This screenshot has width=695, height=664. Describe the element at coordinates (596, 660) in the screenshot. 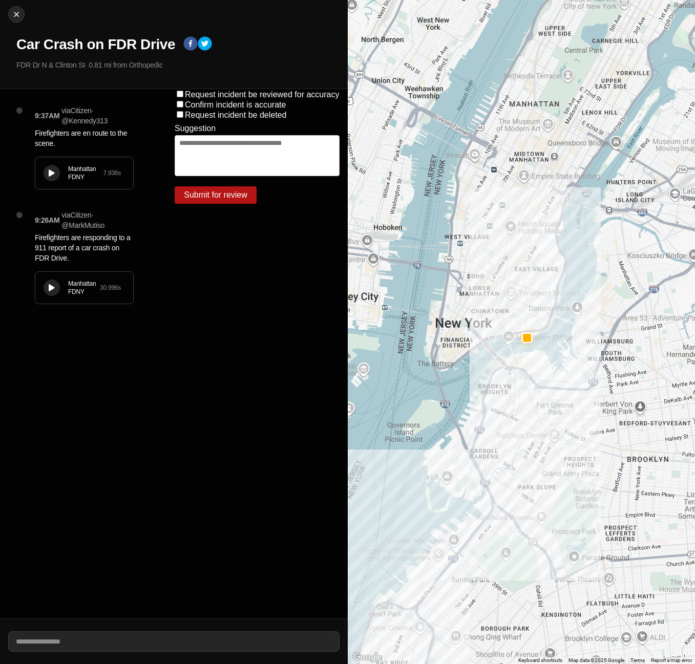

I see `span: Map data ©2025 Google` at that location.